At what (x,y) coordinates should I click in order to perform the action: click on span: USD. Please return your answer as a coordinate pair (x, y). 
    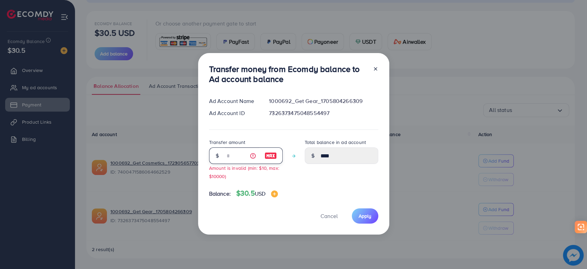
    Looking at the image, I should click on (260, 193).